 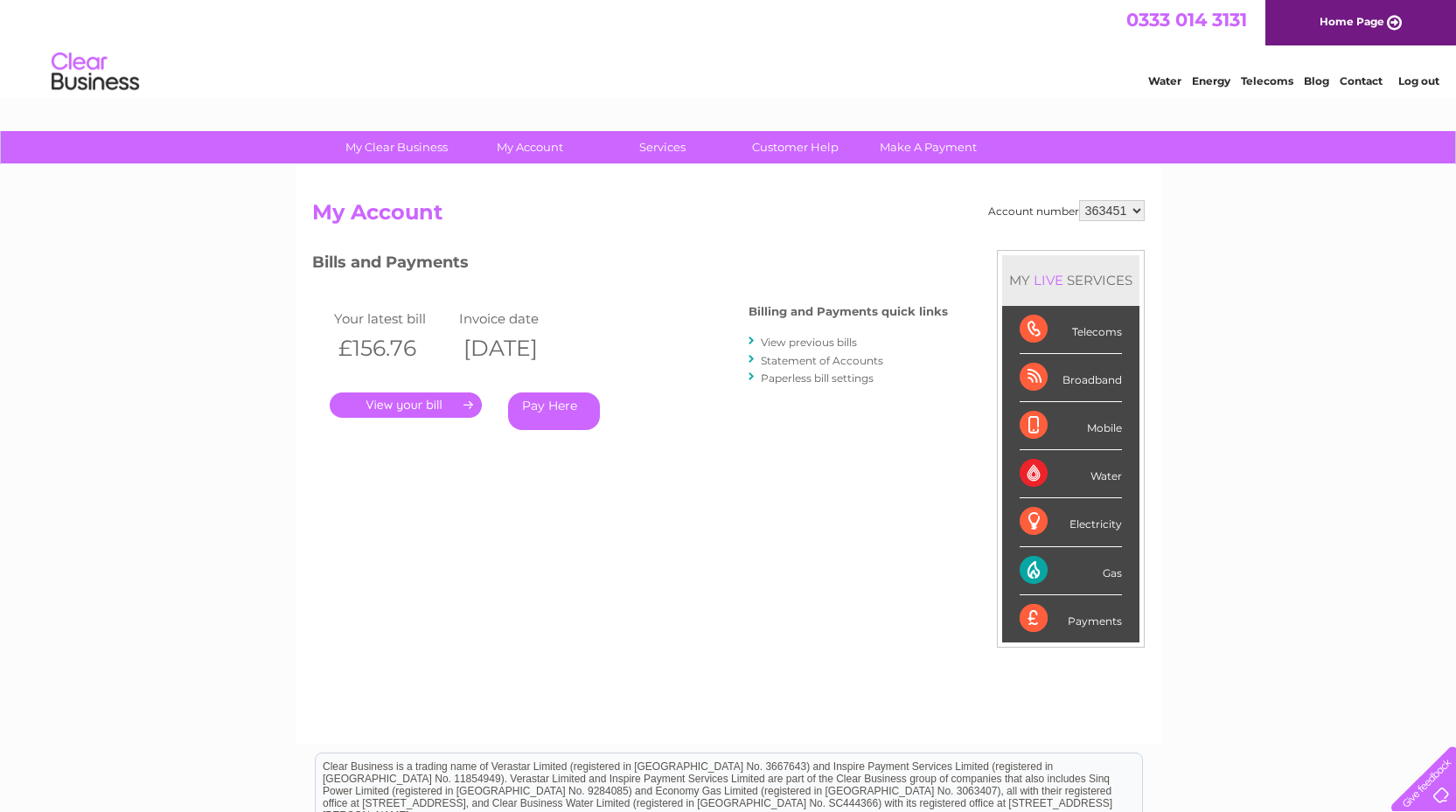 What do you see at coordinates (817, 377) in the screenshot?
I see `a: Paperless bill settings` at bounding box center [817, 377].